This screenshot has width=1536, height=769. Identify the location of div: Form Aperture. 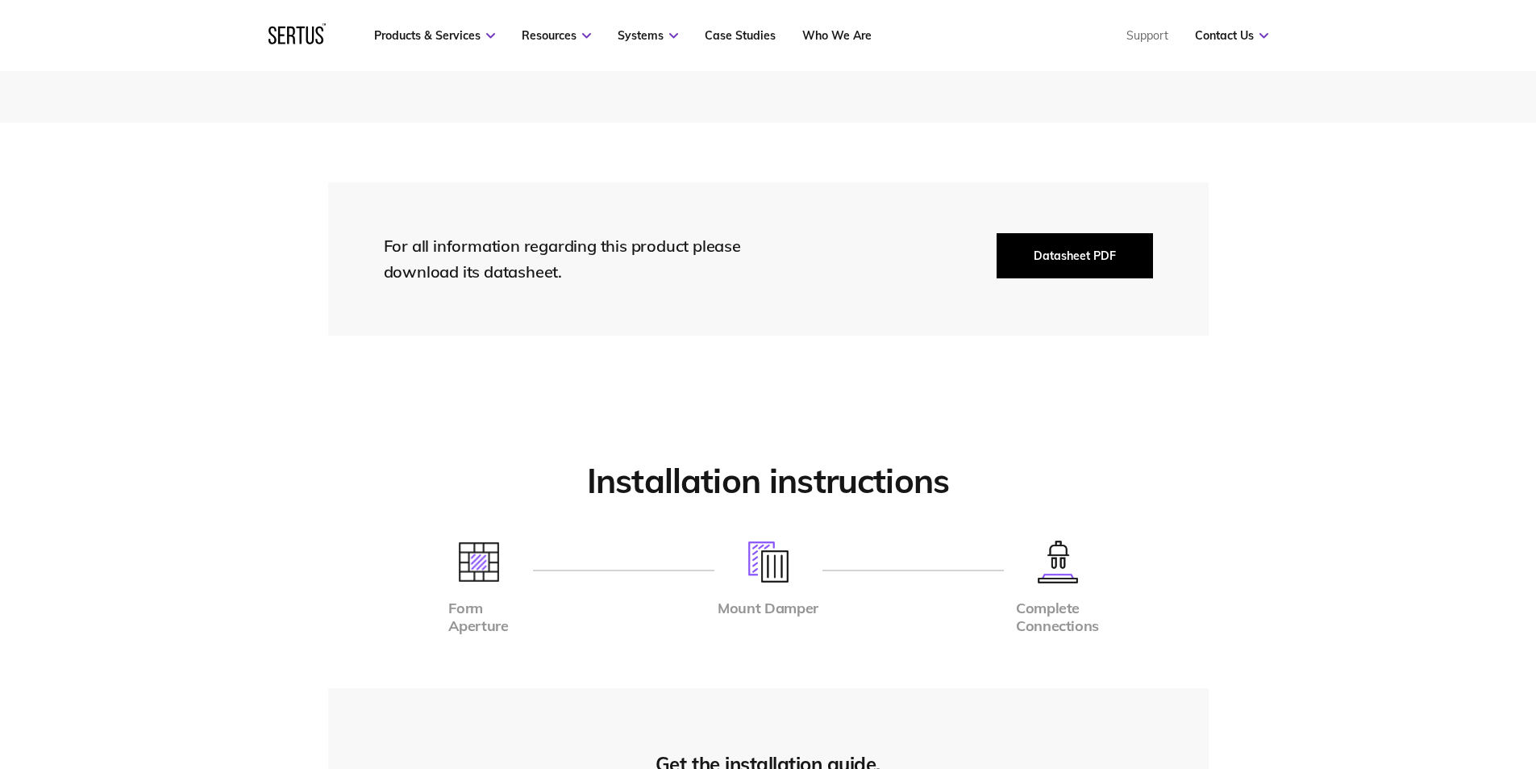
(478, 617).